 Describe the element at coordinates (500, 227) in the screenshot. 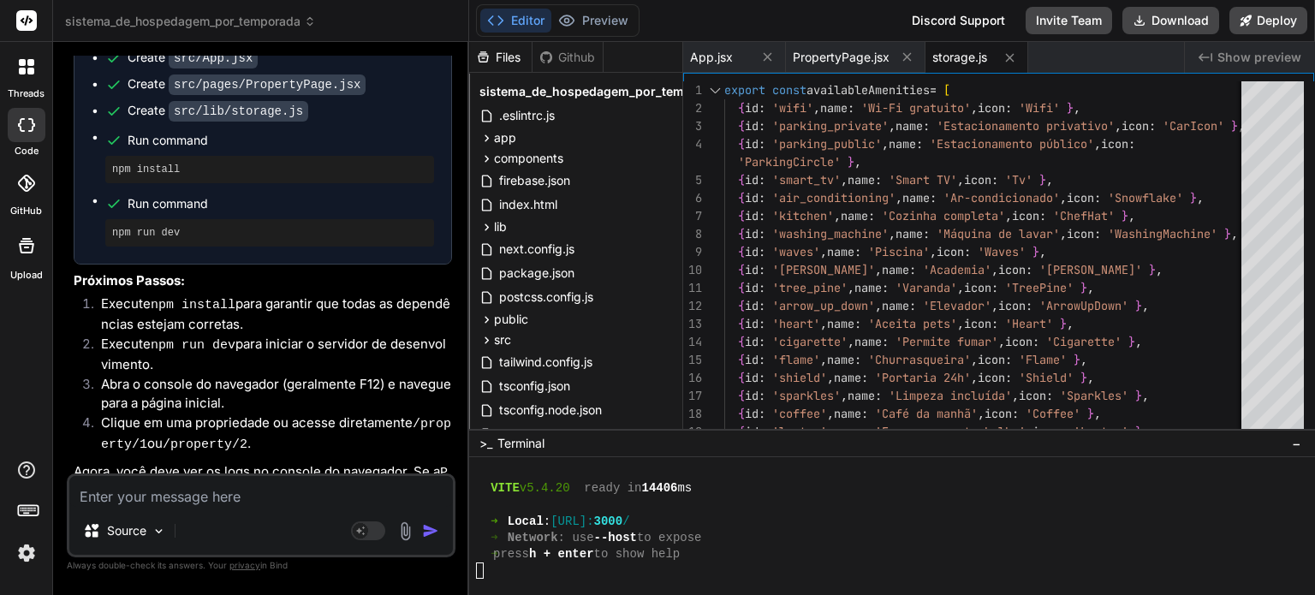

I see `span: lib` at that location.